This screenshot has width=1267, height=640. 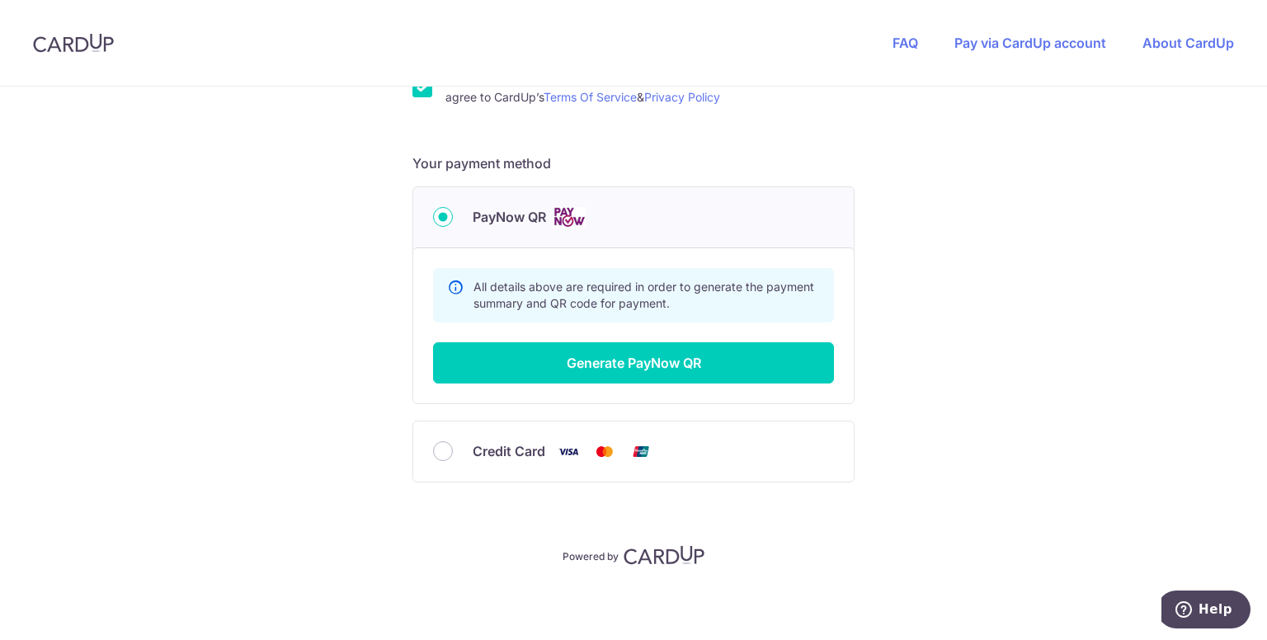 I want to click on img: Cards logo, so click(x=569, y=217).